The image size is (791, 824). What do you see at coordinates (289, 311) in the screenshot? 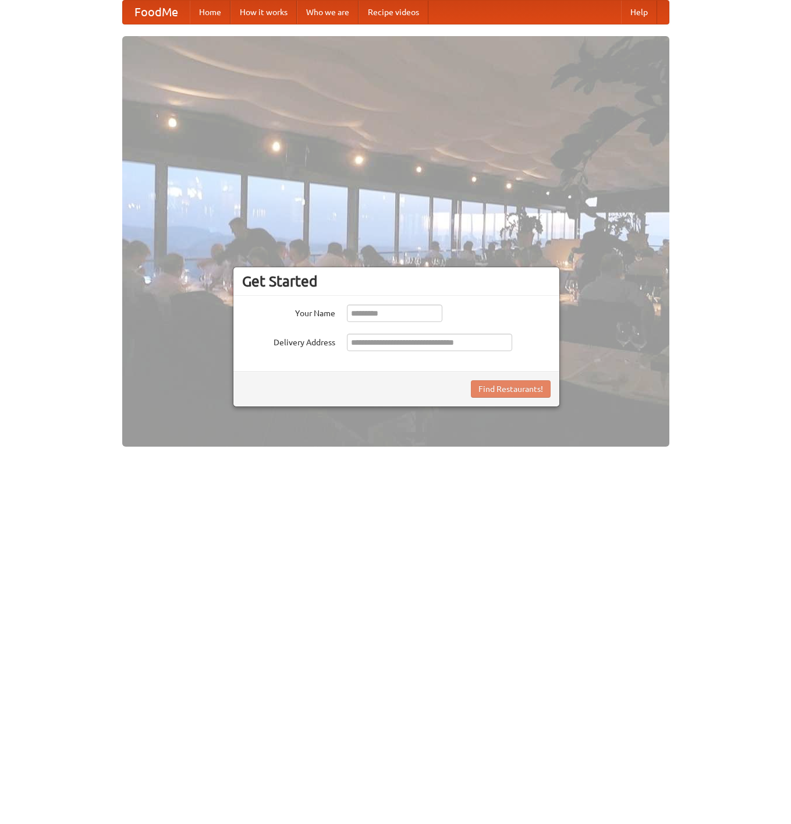
I see `label: Your Name` at bounding box center [289, 311].